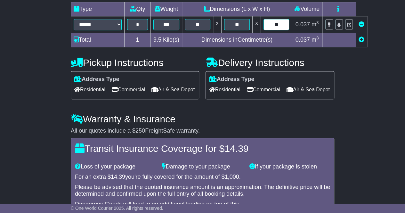 This screenshot has width=405, height=213. Describe the element at coordinates (202, 177) in the screenshot. I see `div: For an extra $ you're fully covered for the amount of $ .` at that location.